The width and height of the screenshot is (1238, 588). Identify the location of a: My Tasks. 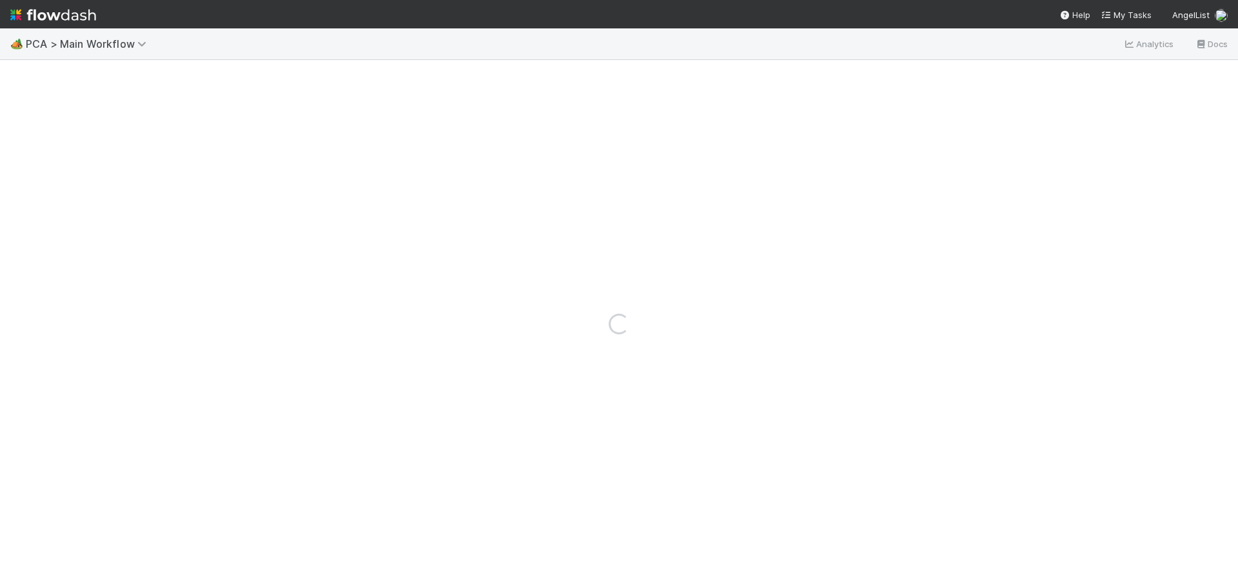
(1126, 15).